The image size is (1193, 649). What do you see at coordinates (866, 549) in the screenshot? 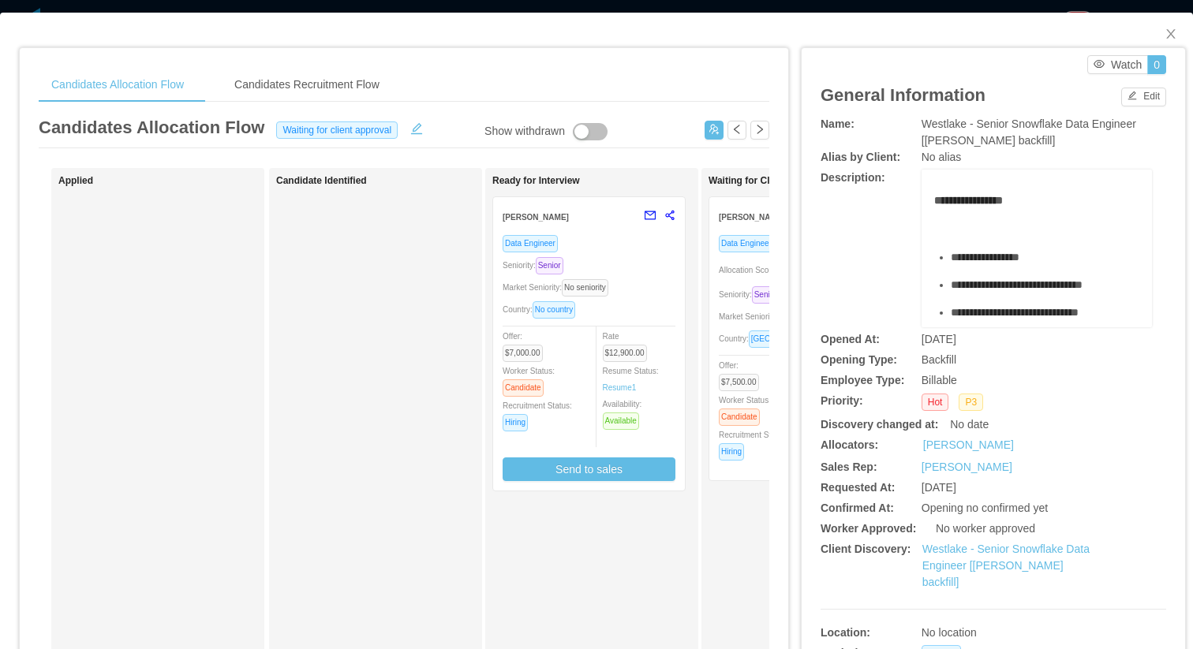
I see `b: Client Discovery:` at bounding box center [866, 549].